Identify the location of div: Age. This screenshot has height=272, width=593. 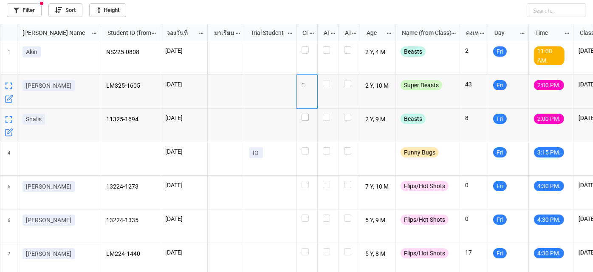
(374, 33).